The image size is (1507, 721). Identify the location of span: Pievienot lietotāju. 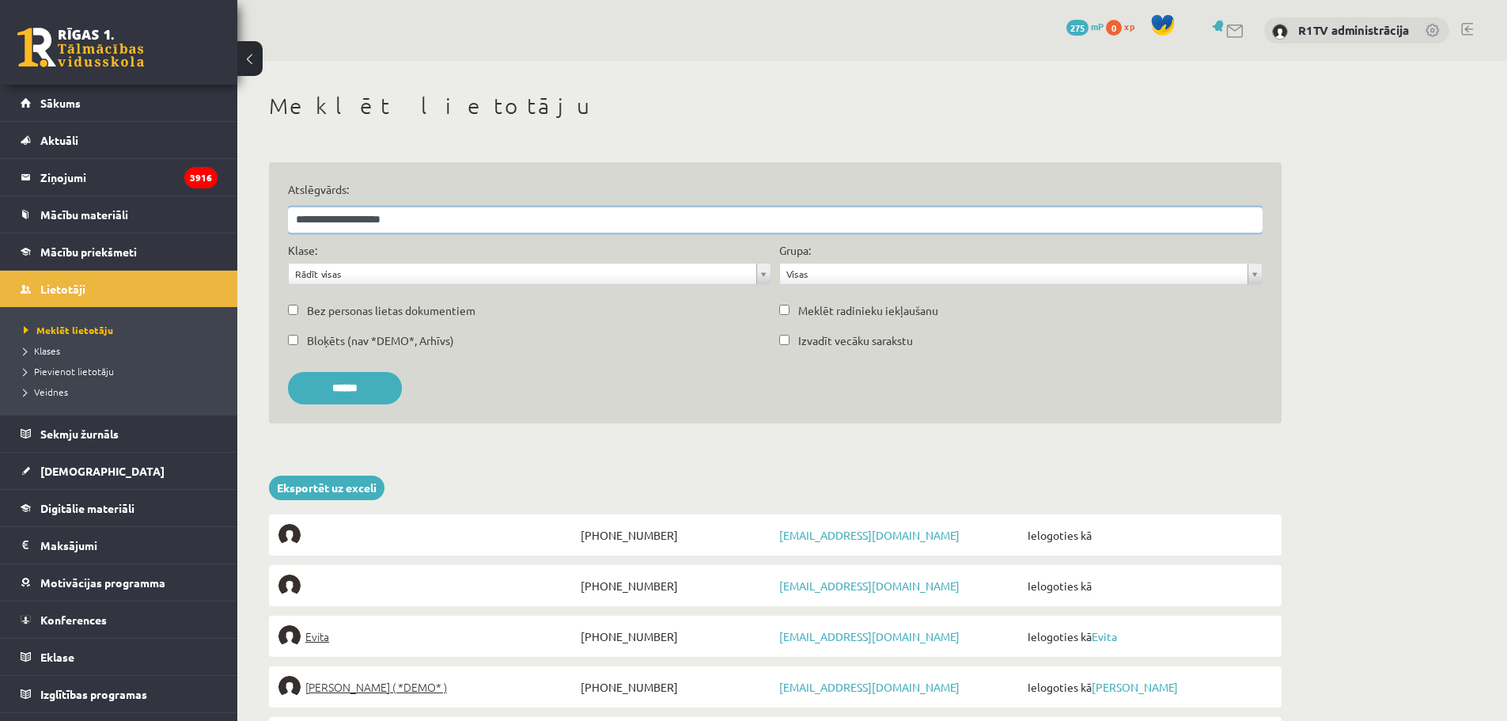
(69, 371).